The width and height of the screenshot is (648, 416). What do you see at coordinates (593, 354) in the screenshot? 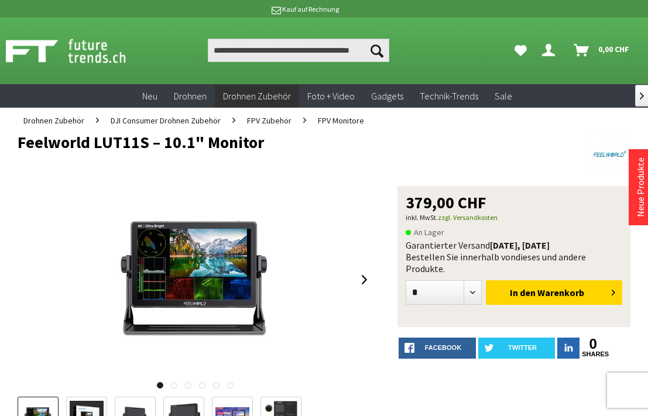
I see `a: shares` at bounding box center [593, 354].